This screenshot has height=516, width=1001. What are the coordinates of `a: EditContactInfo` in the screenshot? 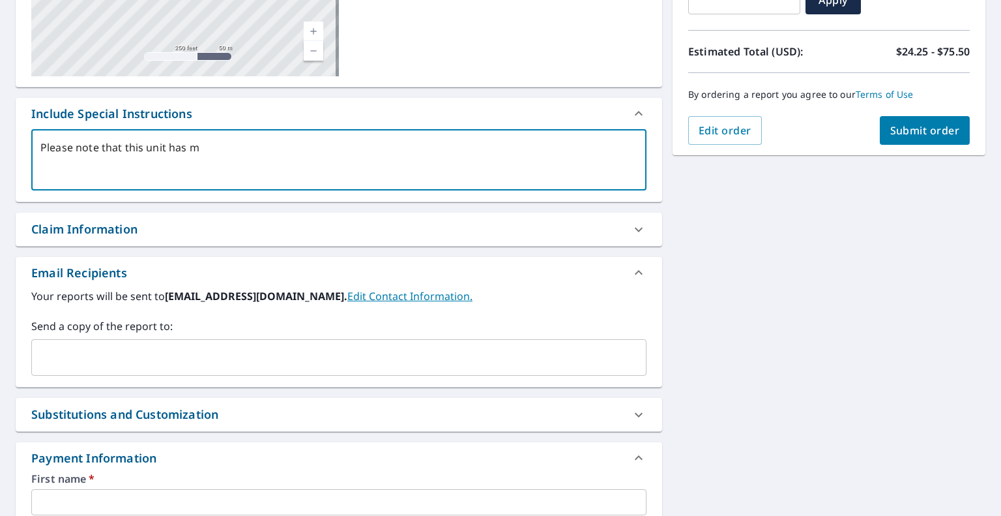 It's located at (410, 296).